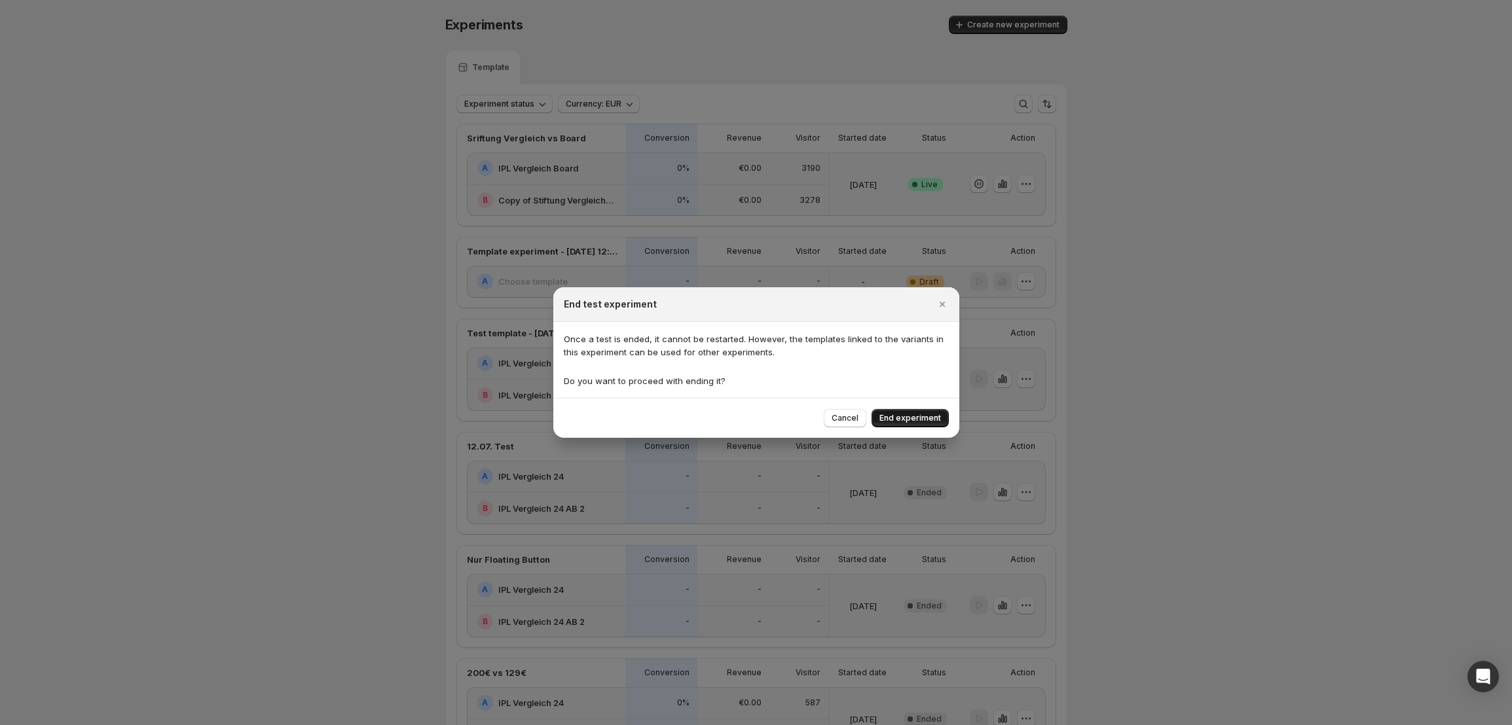 This screenshot has width=1512, height=725. Describe the element at coordinates (845, 418) in the screenshot. I see `button: Cancel` at that location.